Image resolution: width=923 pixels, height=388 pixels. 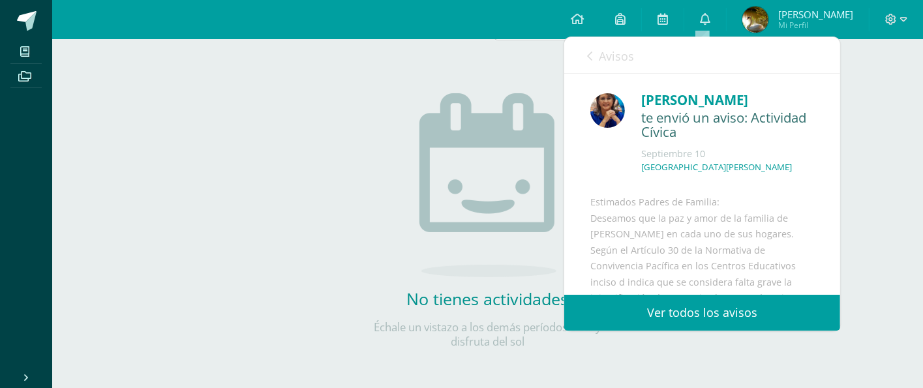 What do you see at coordinates (488, 185) in the screenshot?
I see `img: no_activities.png` at bounding box center [488, 185].